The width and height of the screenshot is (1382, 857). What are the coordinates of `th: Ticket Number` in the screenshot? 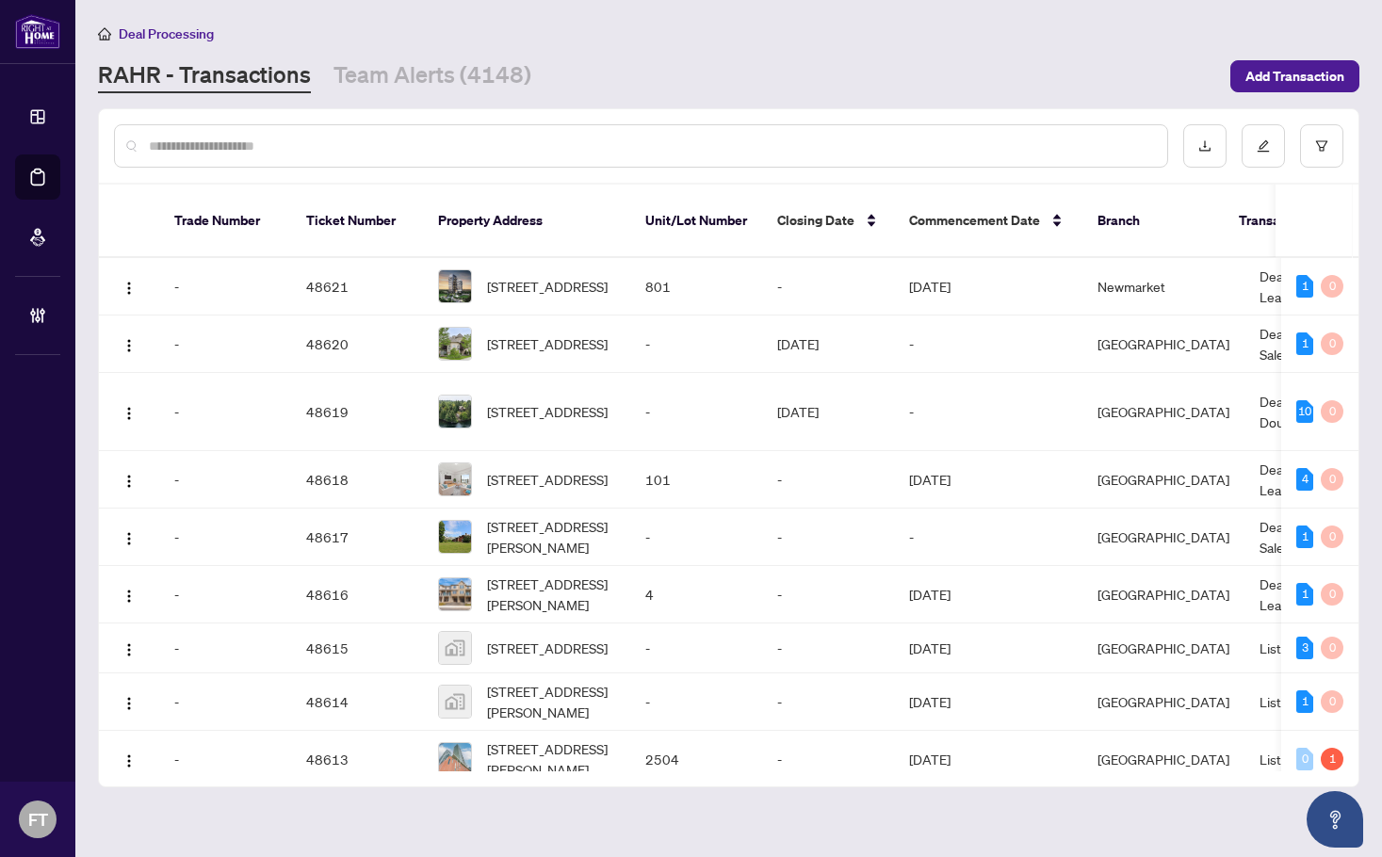 It's located at (357, 221).